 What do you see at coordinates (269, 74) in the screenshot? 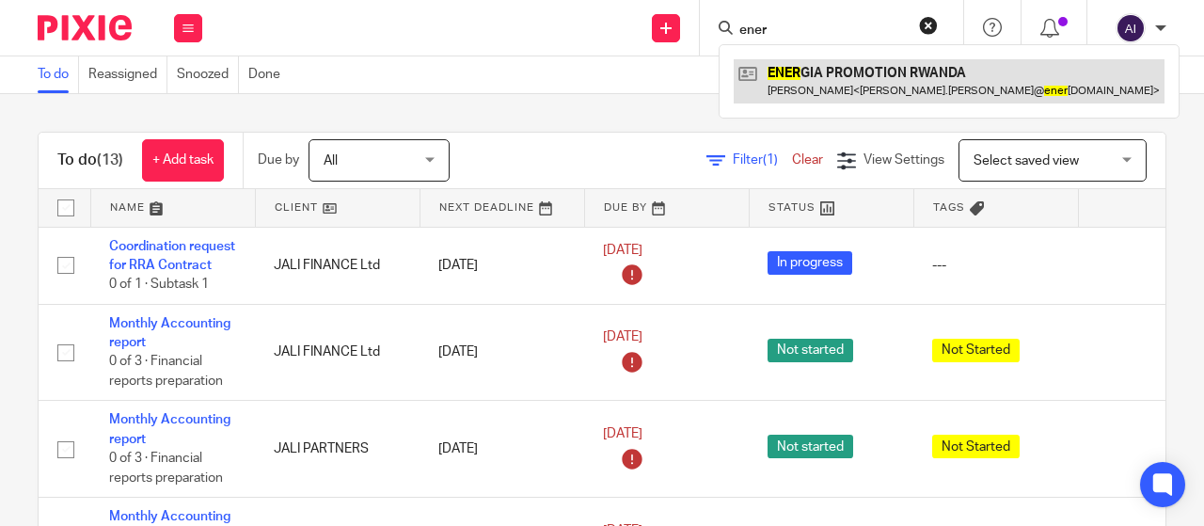
I see `a: Done` at bounding box center [269, 74].